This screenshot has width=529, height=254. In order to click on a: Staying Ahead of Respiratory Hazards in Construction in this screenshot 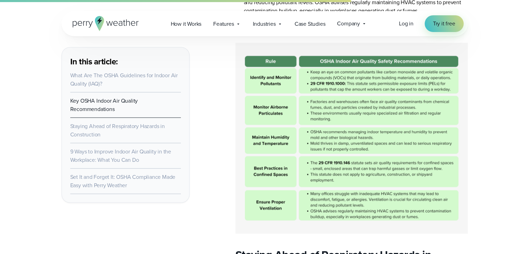, I will do `click(117, 130)`.